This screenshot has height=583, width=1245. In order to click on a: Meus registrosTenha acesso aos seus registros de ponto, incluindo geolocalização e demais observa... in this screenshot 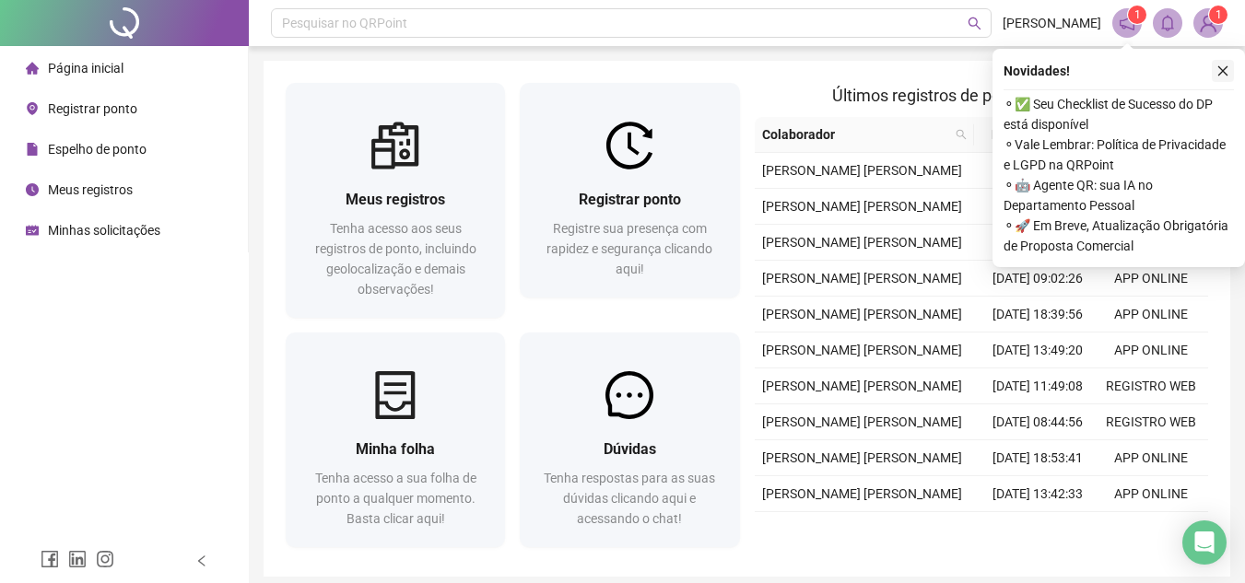, I will do `click(395, 200)`.